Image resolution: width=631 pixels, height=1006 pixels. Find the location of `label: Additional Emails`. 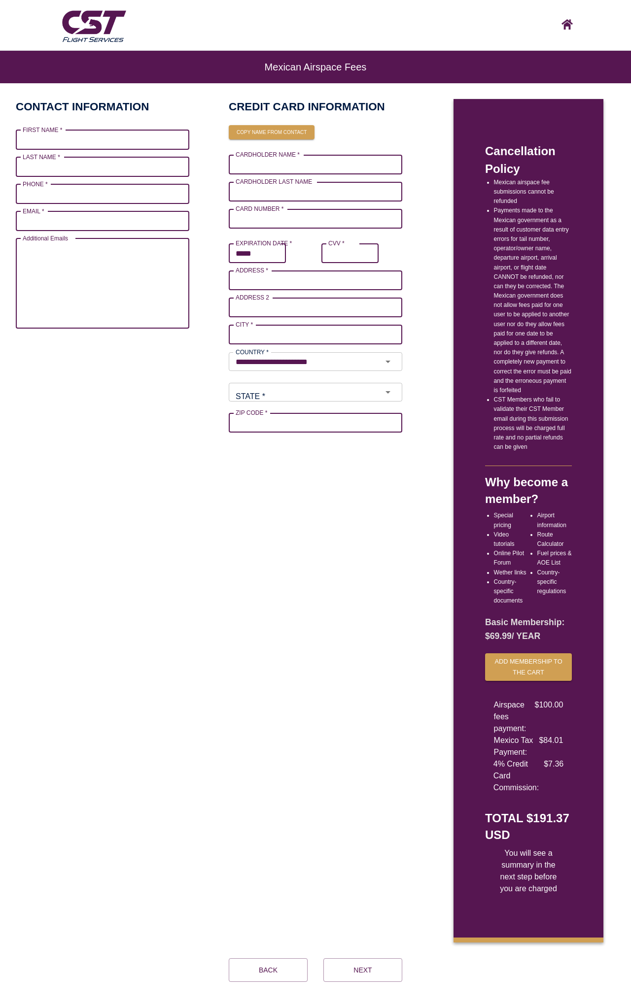

label: Additional Emails is located at coordinates (45, 238).